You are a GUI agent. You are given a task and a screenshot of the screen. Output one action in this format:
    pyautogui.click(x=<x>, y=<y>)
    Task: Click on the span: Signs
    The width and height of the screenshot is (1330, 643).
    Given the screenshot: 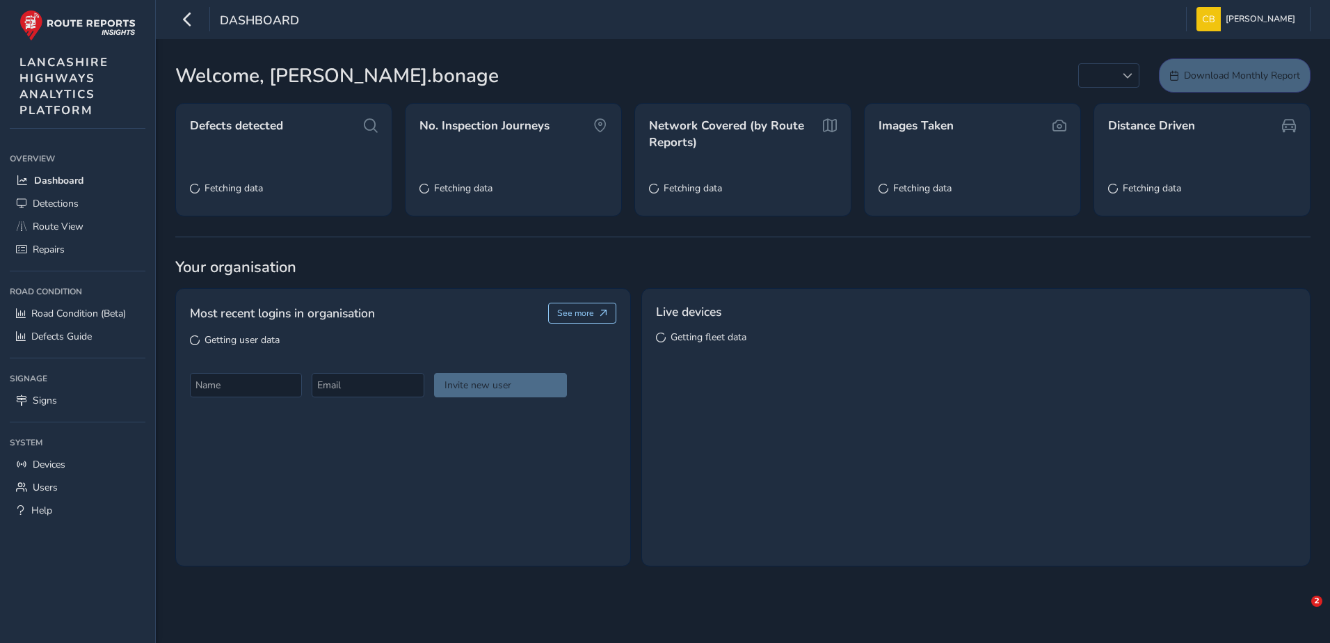 What is the action you would take?
    pyautogui.click(x=45, y=400)
    